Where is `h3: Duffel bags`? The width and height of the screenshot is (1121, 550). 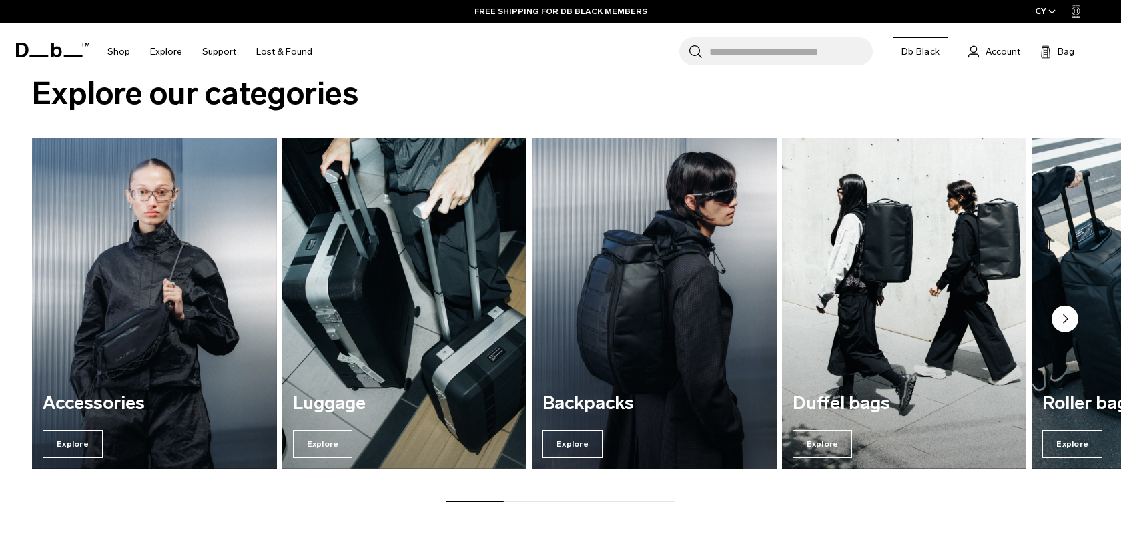 h3: Duffel bags is located at coordinates (904, 404).